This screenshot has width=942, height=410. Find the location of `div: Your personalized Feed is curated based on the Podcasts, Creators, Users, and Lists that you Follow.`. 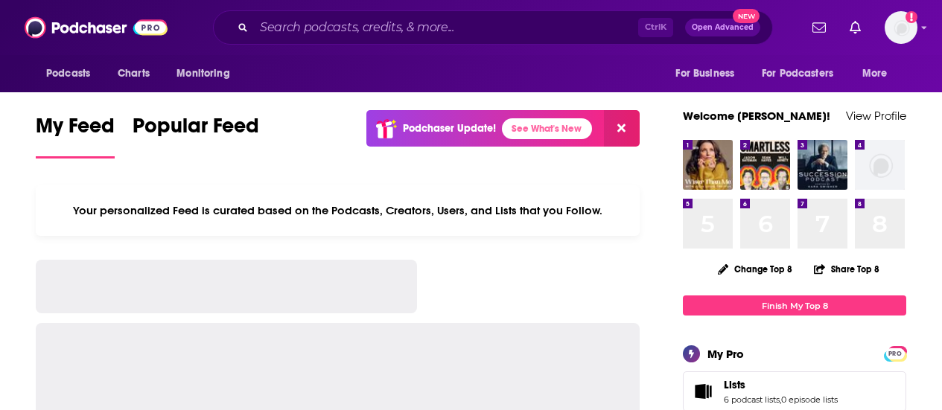

div: Your personalized Feed is curated based on the Podcasts, Creators, Users, and Lists that you Follow. is located at coordinates (337, 211).